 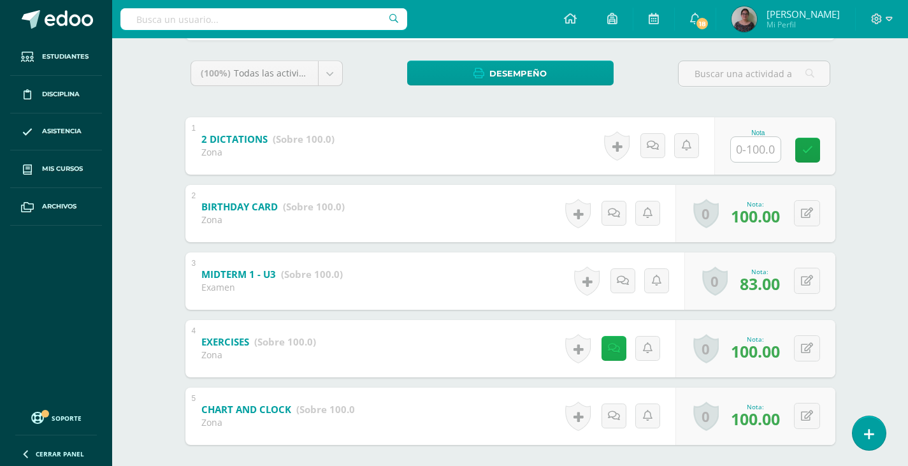 I want to click on span: Archivos, so click(x=59, y=206).